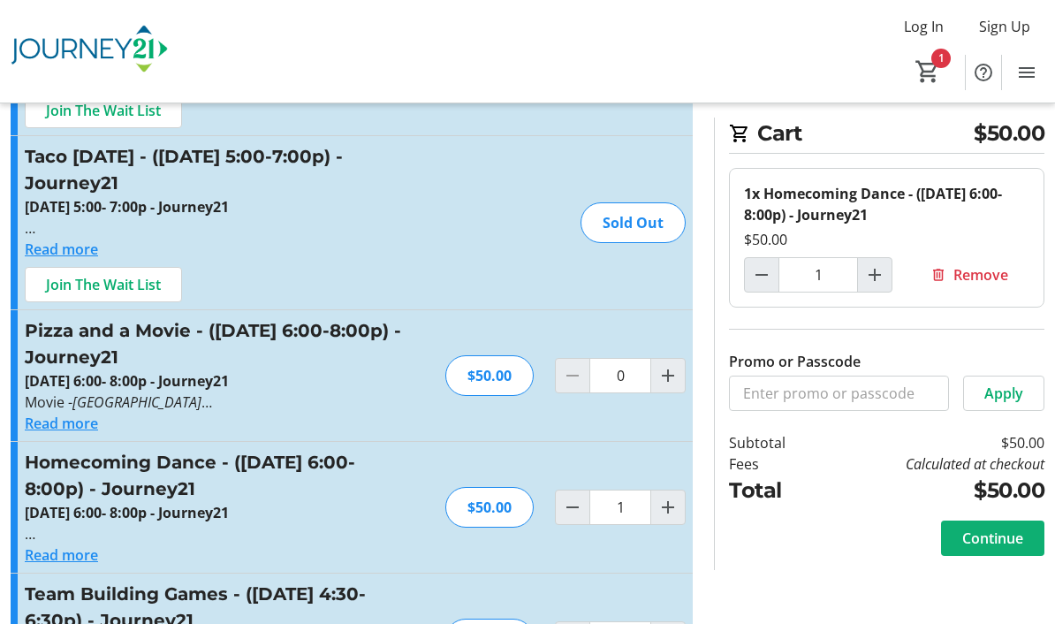 The width and height of the screenshot is (1055, 624). Describe the element at coordinates (1026, 72) in the screenshot. I see `button: Menu` at that location.